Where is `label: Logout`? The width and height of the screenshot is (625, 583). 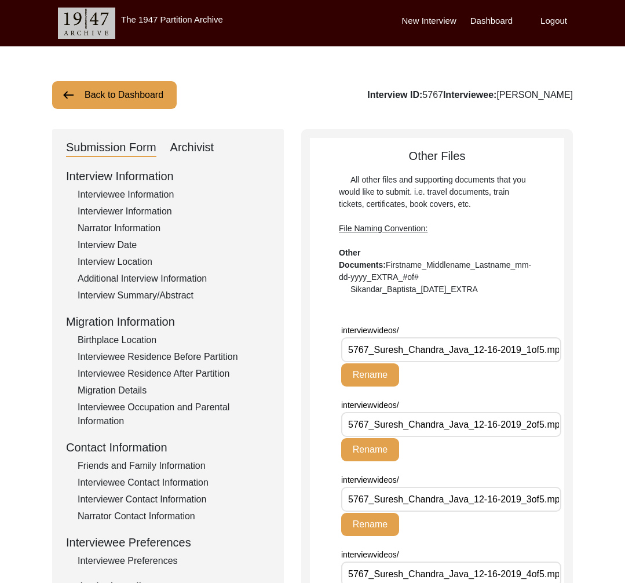
label: Logout is located at coordinates (554, 21).